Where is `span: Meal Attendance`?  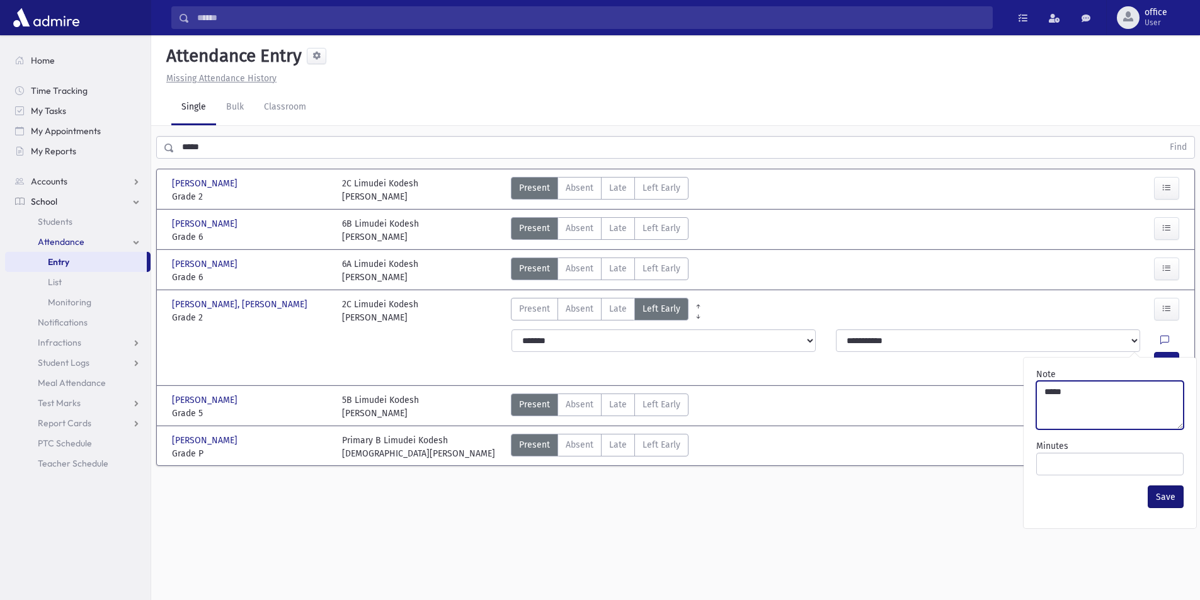 span: Meal Attendance is located at coordinates (72, 383).